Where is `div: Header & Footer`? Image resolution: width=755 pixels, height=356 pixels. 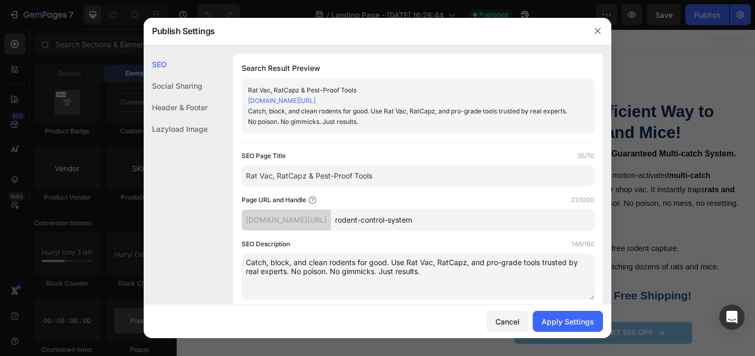
div: Header & Footer is located at coordinates (176, 107).